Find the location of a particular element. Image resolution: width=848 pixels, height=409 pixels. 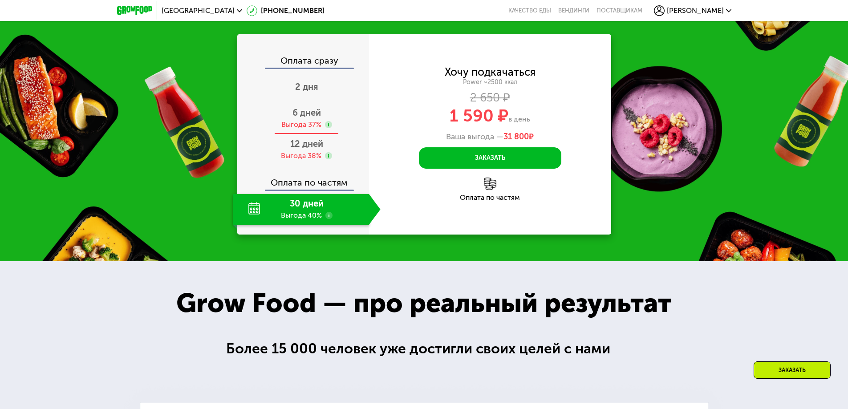

div: Power ~2500 ккал is located at coordinates (490, 82).